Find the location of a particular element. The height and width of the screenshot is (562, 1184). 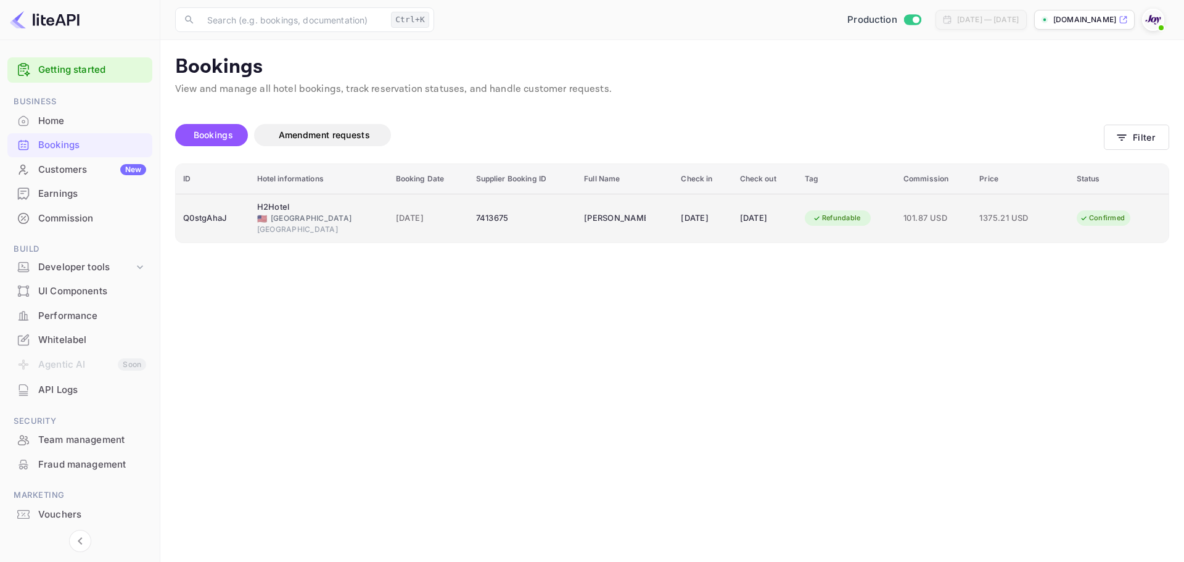

img: With Joy is located at coordinates (1153, 20).